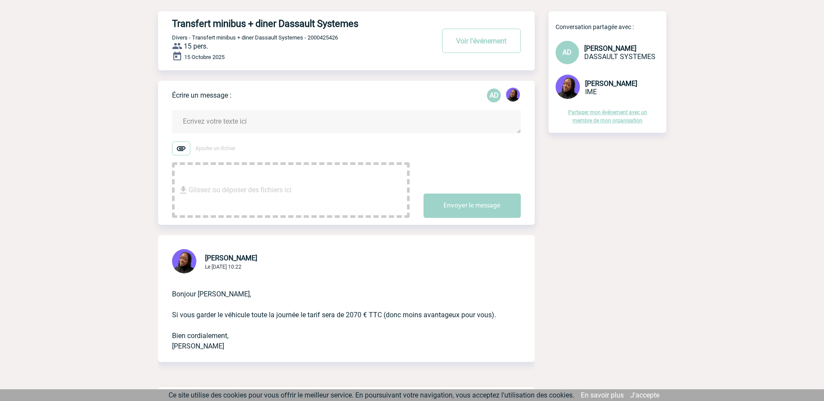 The width and height of the screenshot is (824, 401). What do you see at coordinates (611, 27) in the screenshot?
I see `p: Conversation partagée avec :` at bounding box center [611, 27].